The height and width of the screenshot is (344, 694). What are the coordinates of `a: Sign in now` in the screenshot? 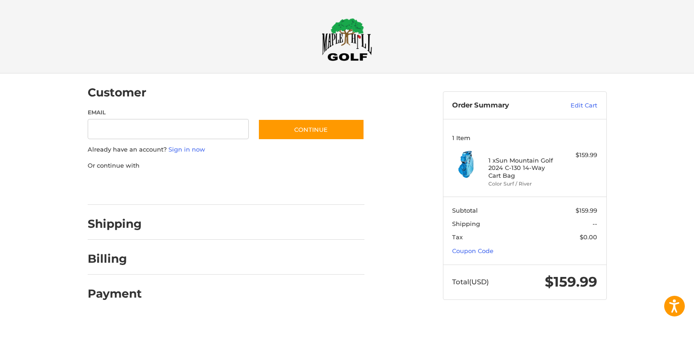 It's located at (187, 149).